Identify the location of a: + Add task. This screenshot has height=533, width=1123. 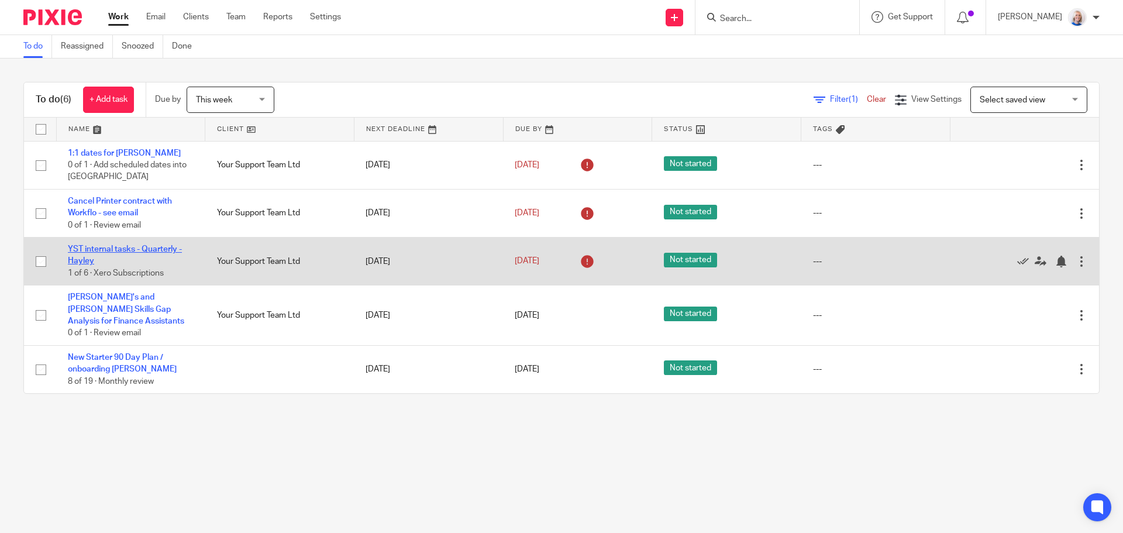
(108, 99).